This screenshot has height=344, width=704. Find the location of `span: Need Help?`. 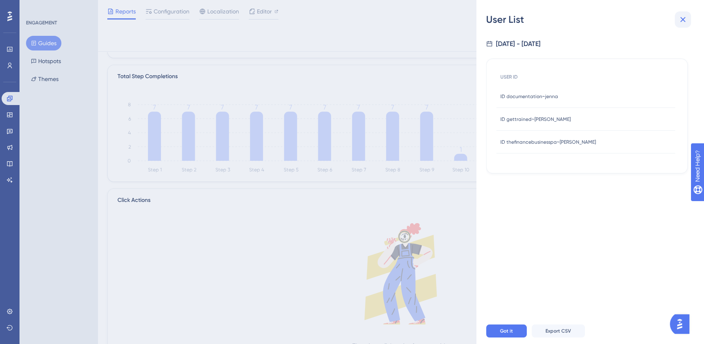

span: Need Help? is located at coordinates (35, 7).